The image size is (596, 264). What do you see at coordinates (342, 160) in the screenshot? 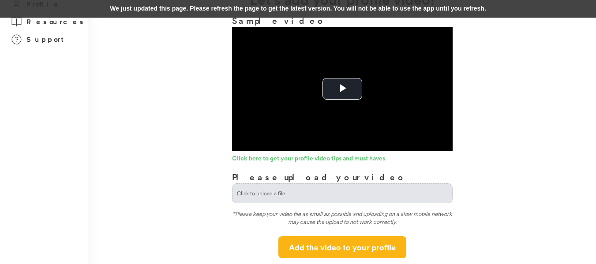
I see `a: Click here to get your profile video tips and must haves` at bounding box center [342, 160].